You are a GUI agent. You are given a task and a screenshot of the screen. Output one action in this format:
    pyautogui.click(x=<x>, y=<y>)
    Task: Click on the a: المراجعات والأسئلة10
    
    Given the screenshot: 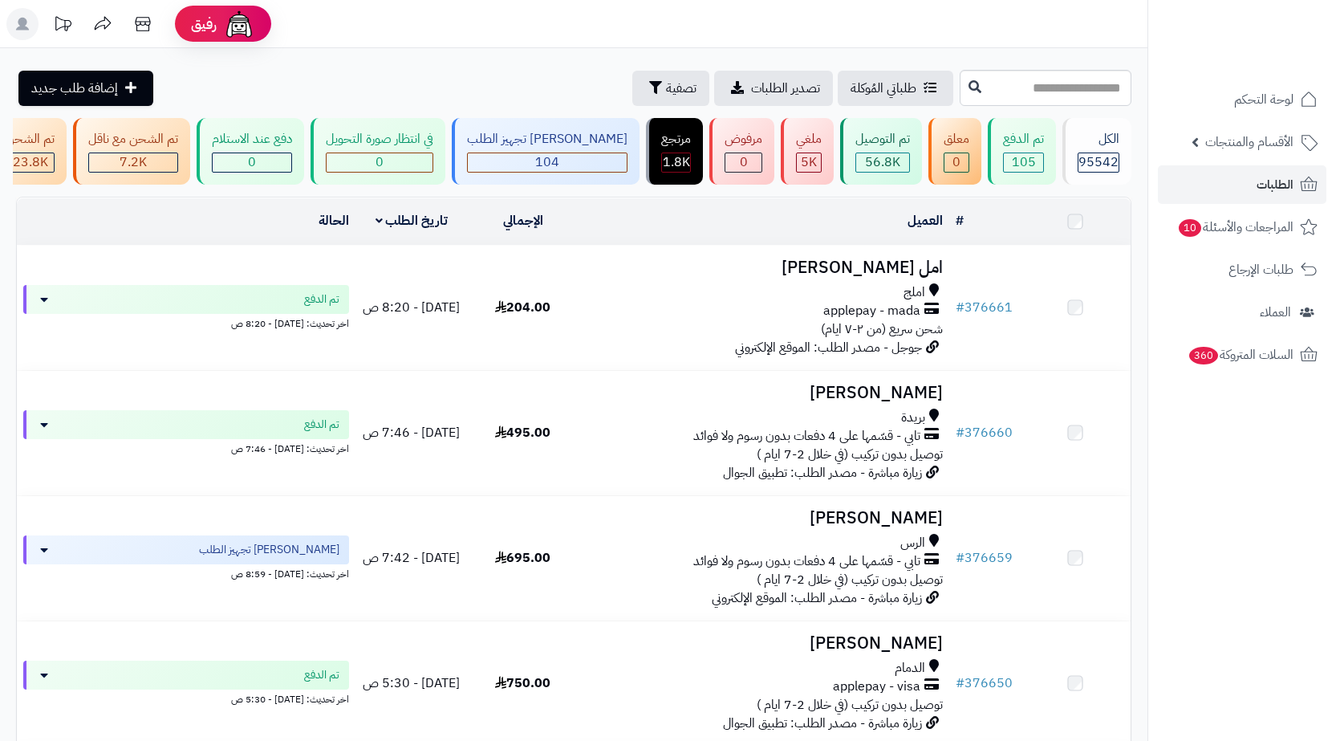 What is the action you would take?
    pyautogui.click(x=1243, y=227)
    